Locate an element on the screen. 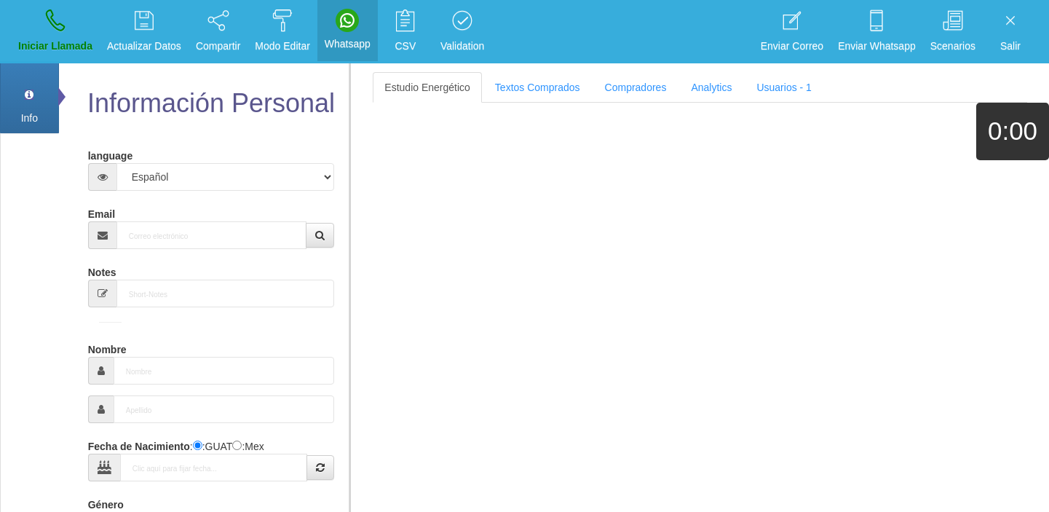 Image resolution: width=1049 pixels, height=512 pixels. a: Actualizar Datos is located at coordinates (144, 31).